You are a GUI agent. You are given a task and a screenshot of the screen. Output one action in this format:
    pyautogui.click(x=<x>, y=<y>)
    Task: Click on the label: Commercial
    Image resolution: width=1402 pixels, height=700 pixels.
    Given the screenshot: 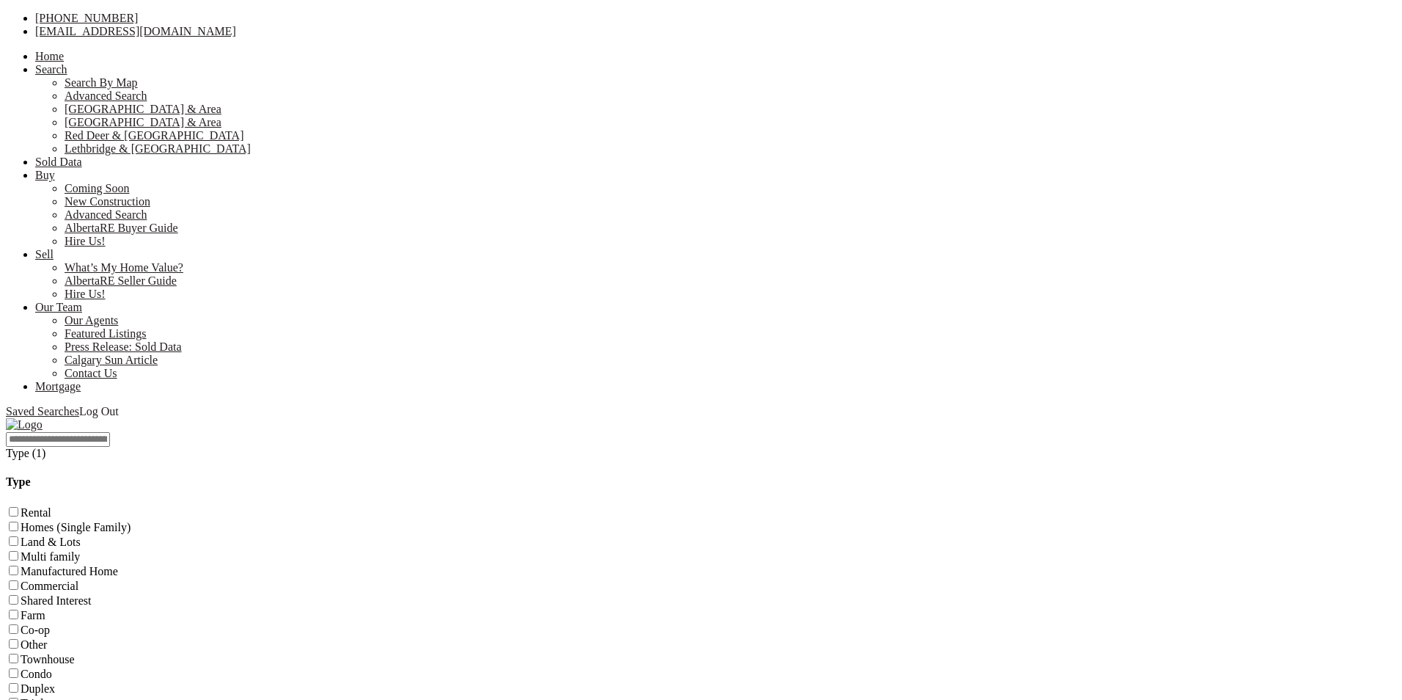 What is the action you would take?
    pyautogui.click(x=42, y=585)
    